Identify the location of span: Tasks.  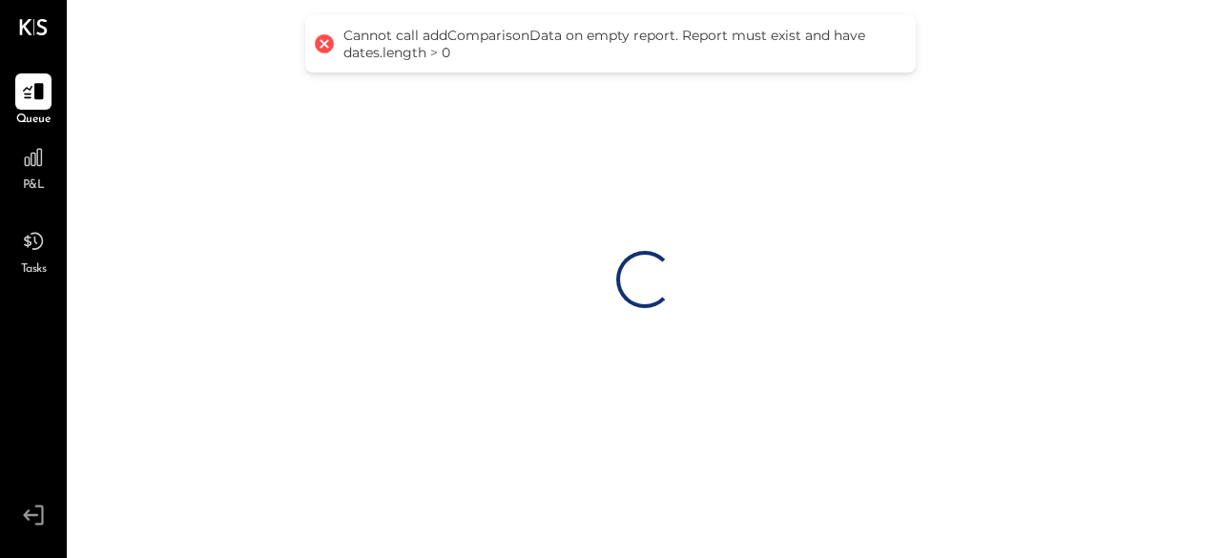
(33, 270).